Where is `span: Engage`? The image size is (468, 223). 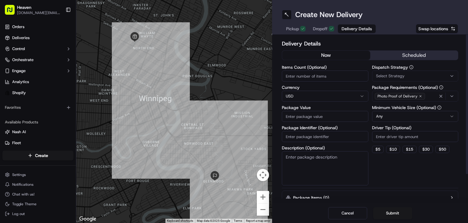 span: Engage is located at coordinates (19, 71).